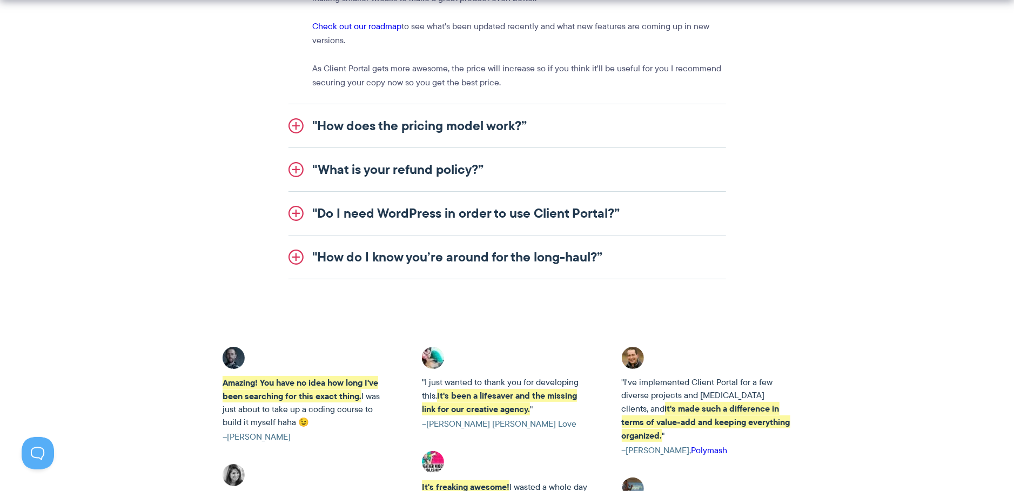 The image size is (1014, 491). What do you see at coordinates (507, 257) in the screenshot?
I see `a: "How do I know you’re around for the long-haul?”` at bounding box center [507, 257].